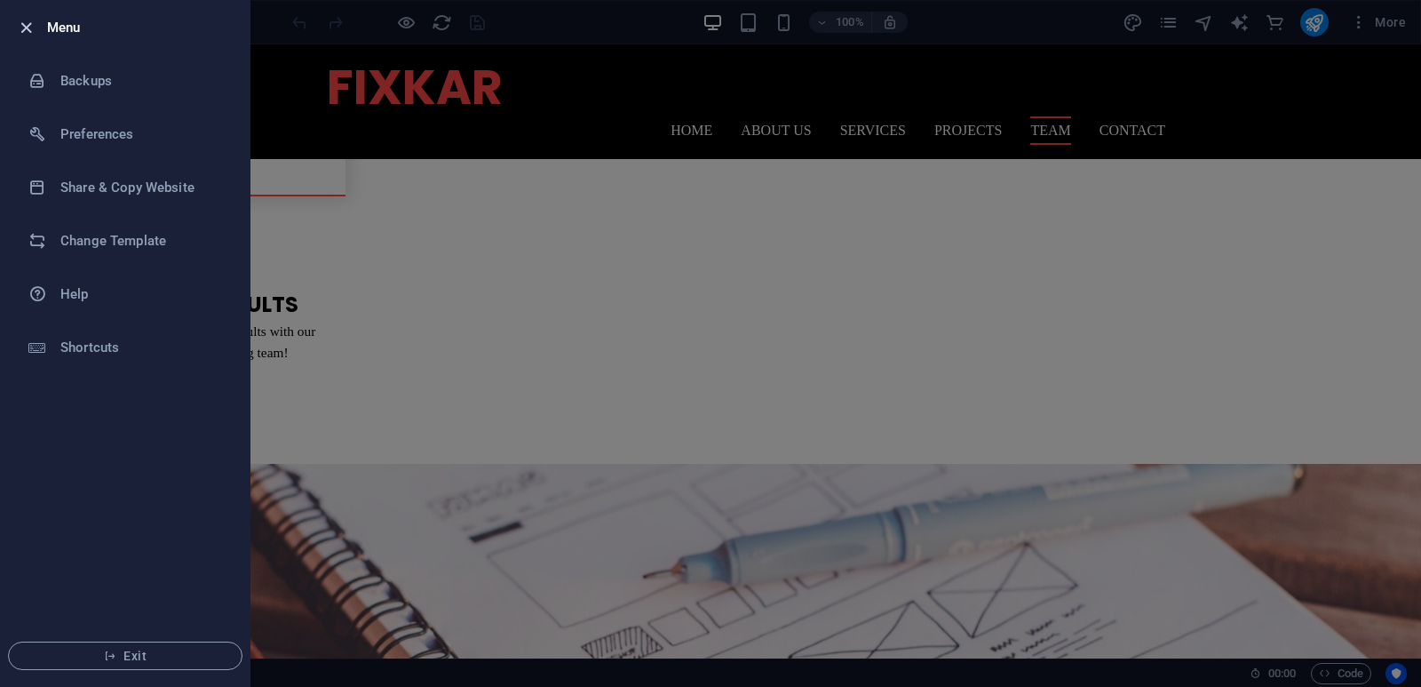  Describe the element at coordinates (125, 294) in the screenshot. I see `a: Help` at that location.